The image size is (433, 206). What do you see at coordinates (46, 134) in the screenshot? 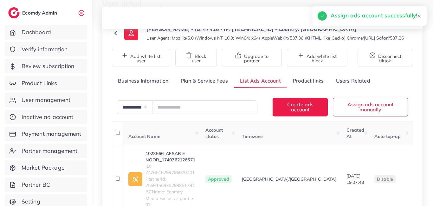
I see `a: Payment management` at bounding box center [46, 134].